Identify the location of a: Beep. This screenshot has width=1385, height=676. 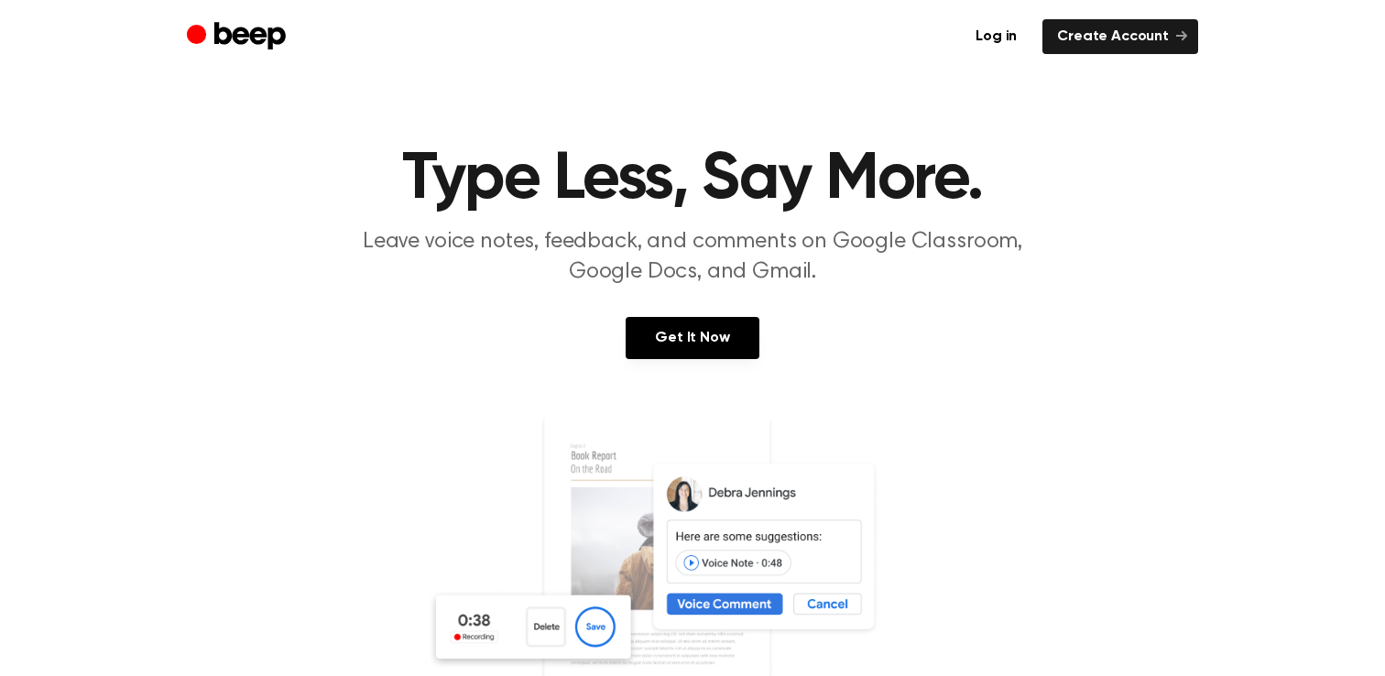
(238, 37).